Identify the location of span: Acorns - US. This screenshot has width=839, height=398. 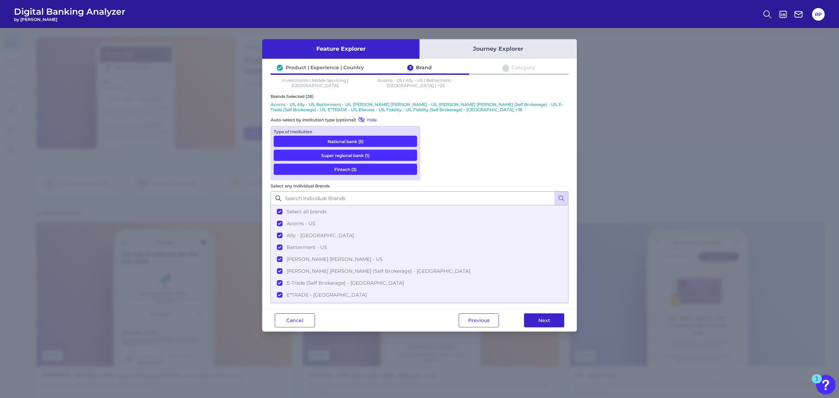
(301, 223).